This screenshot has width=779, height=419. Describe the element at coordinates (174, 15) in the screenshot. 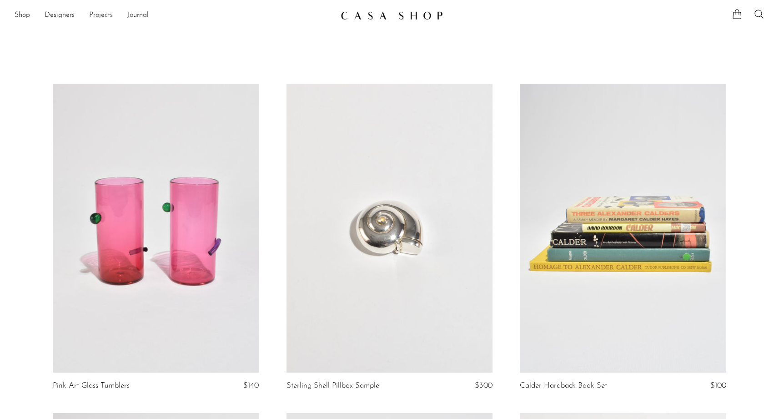

I see `ul: NEW HEADER MENU` at that location.